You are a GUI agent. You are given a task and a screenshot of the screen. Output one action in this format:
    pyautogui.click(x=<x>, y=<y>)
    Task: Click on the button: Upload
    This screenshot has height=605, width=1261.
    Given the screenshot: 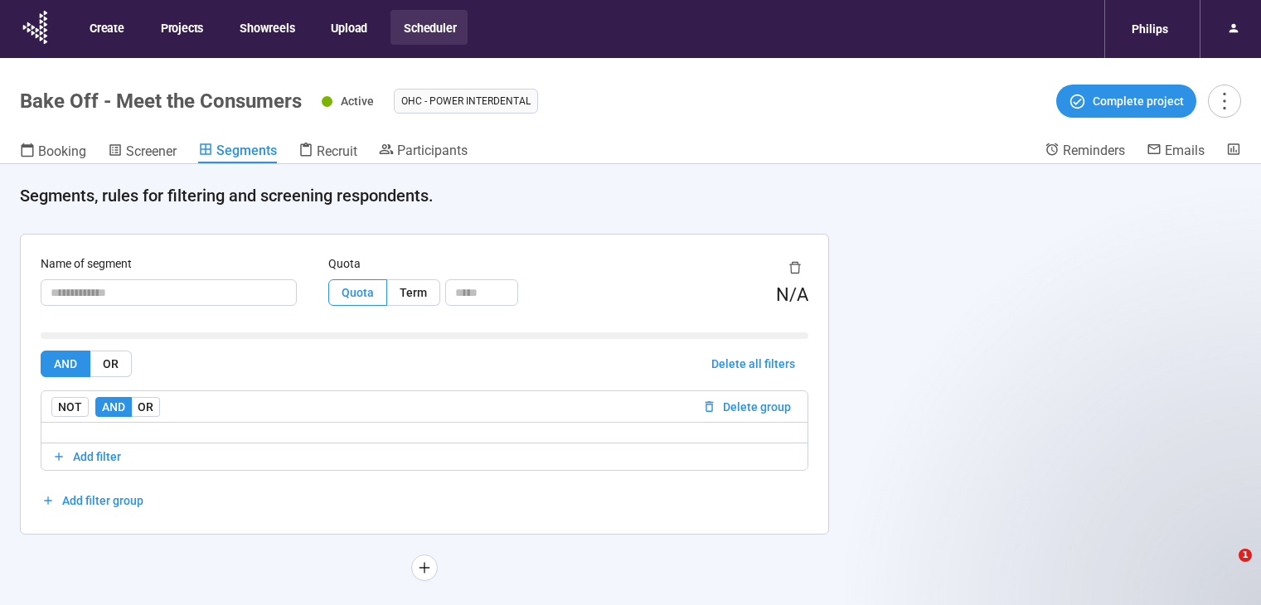 What is the action you would take?
    pyautogui.click(x=348, y=27)
    